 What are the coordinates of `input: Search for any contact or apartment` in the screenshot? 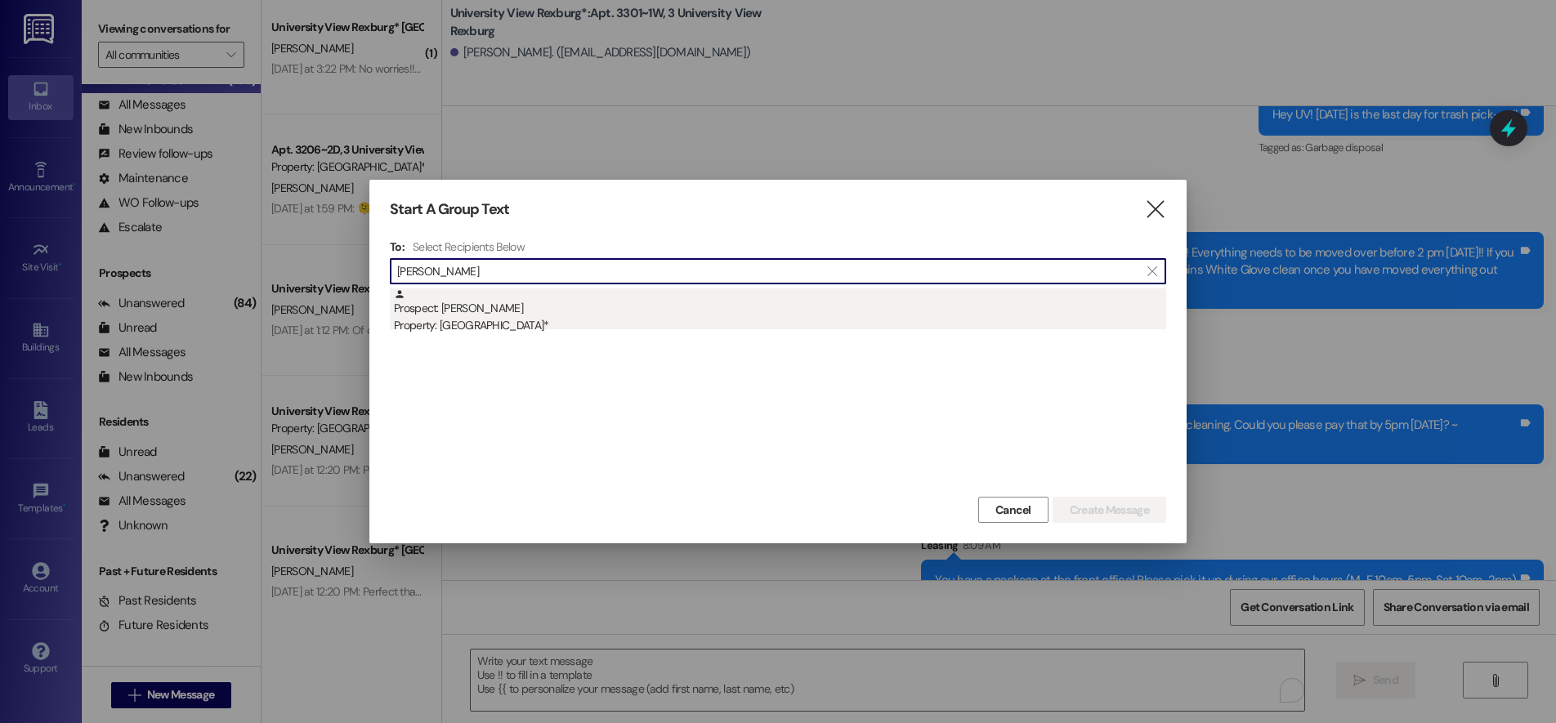 It's located at (768, 271).